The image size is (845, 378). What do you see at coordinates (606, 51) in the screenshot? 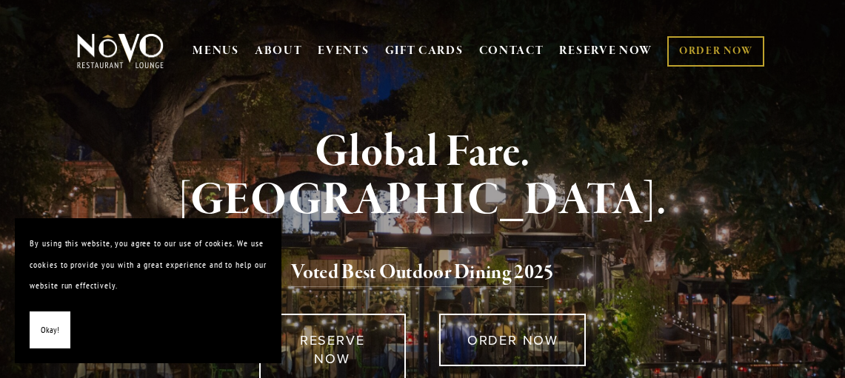
I see `a: RESERVE NOW` at bounding box center [606, 51].